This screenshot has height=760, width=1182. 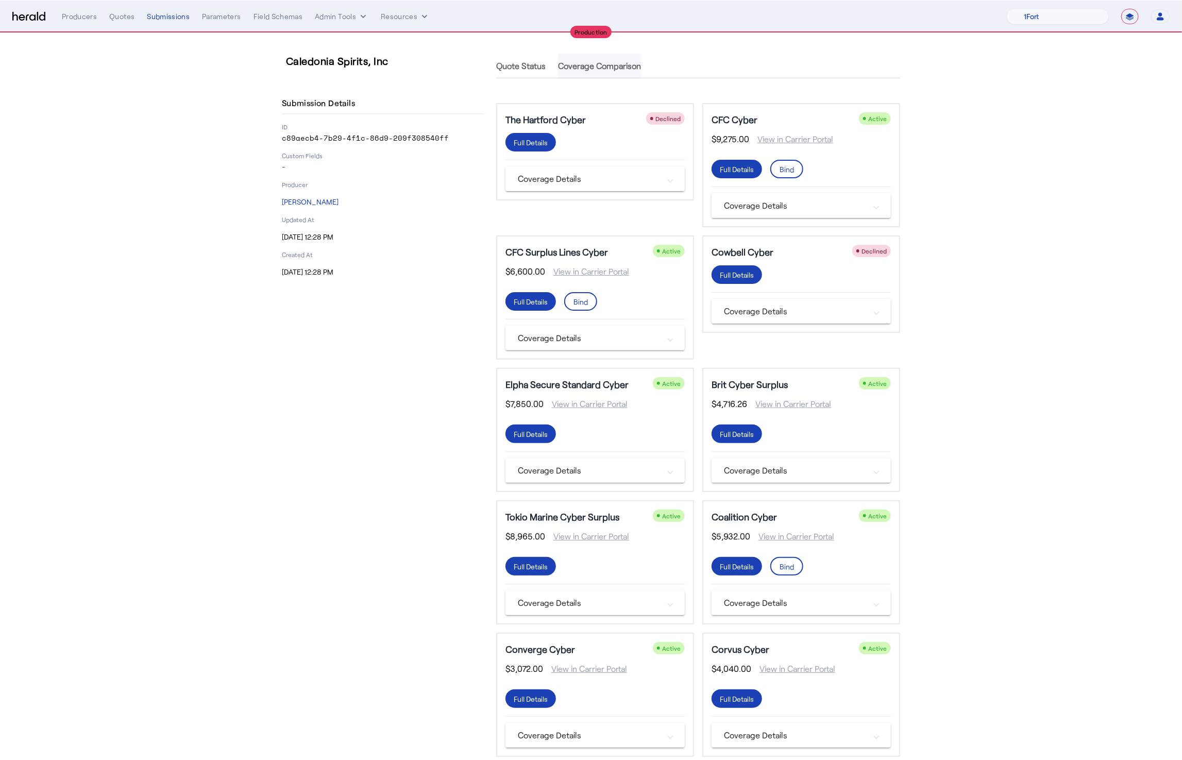 I want to click on p: Custom Fields, so click(x=383, y=156).